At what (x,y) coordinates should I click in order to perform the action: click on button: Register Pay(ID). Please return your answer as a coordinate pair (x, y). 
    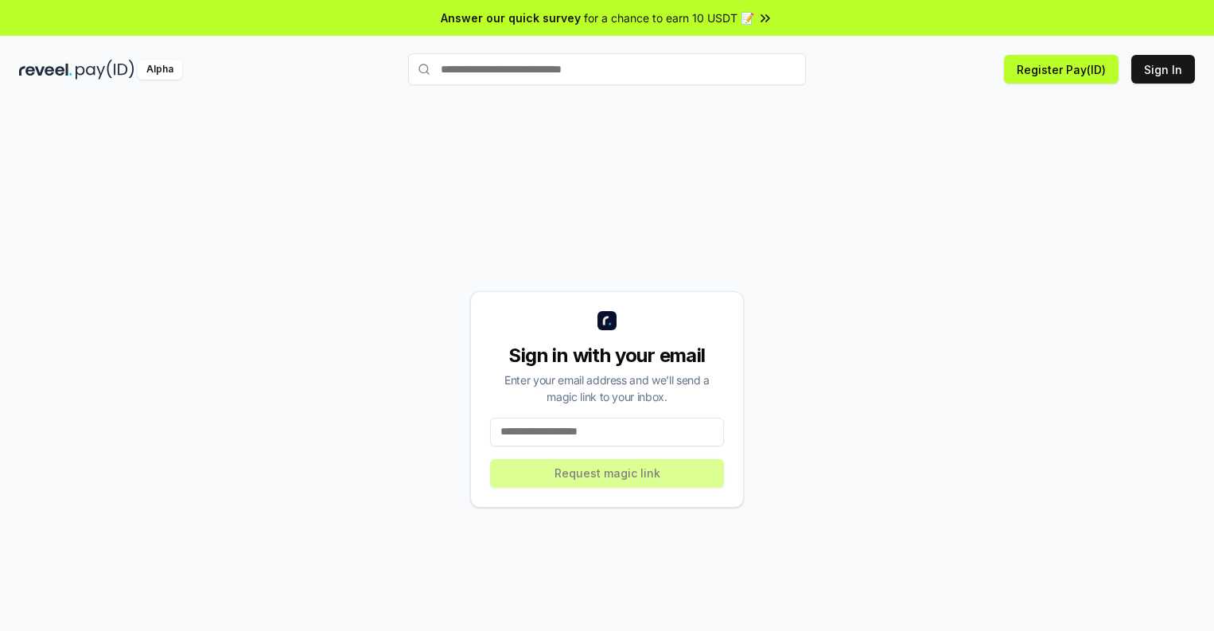
    Looking at the image, I should click on (1061, 69).